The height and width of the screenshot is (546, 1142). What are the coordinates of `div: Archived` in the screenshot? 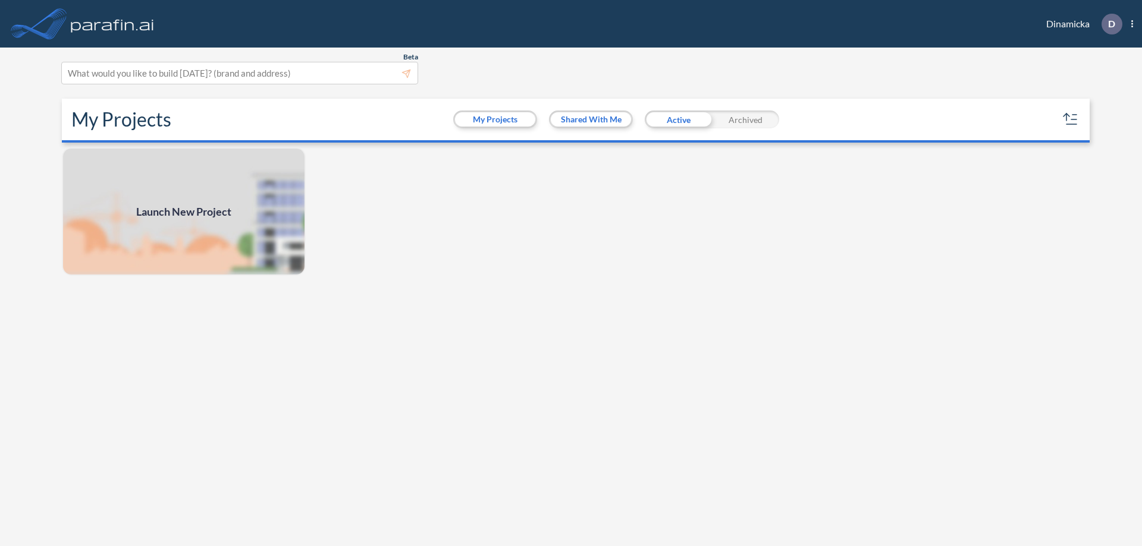 It's located at (745, 120).